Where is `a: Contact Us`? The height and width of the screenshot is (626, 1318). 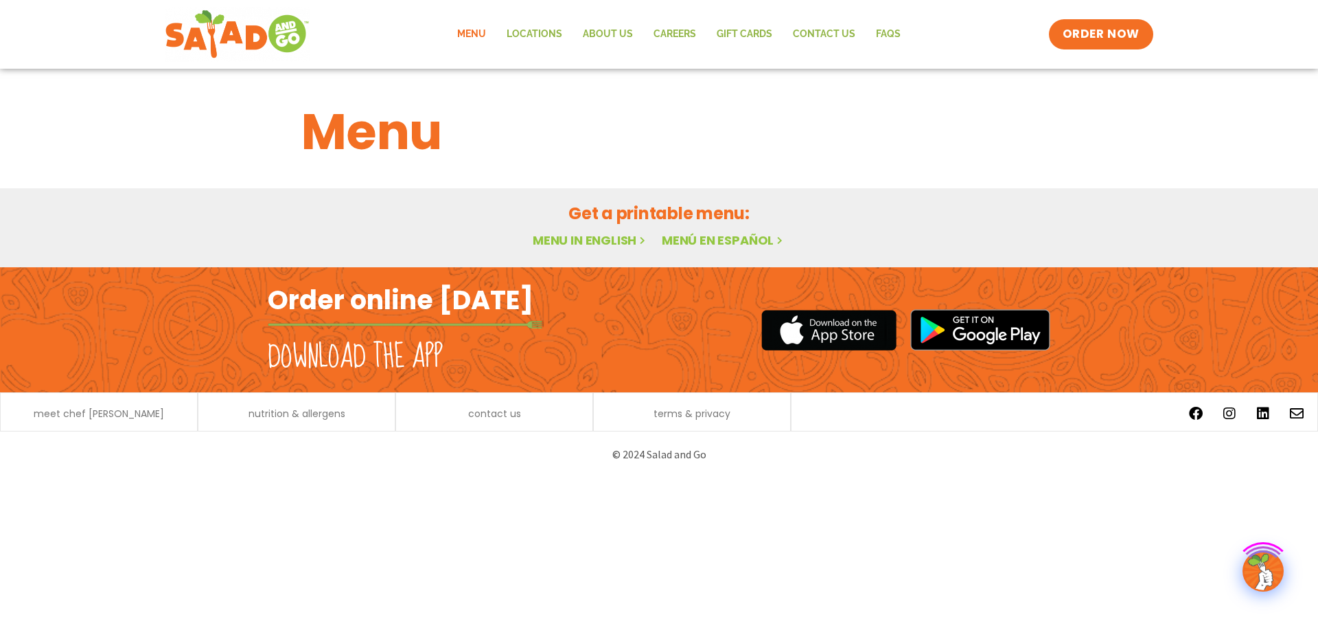
a: Contact Us is located at coordinates (824, 34).